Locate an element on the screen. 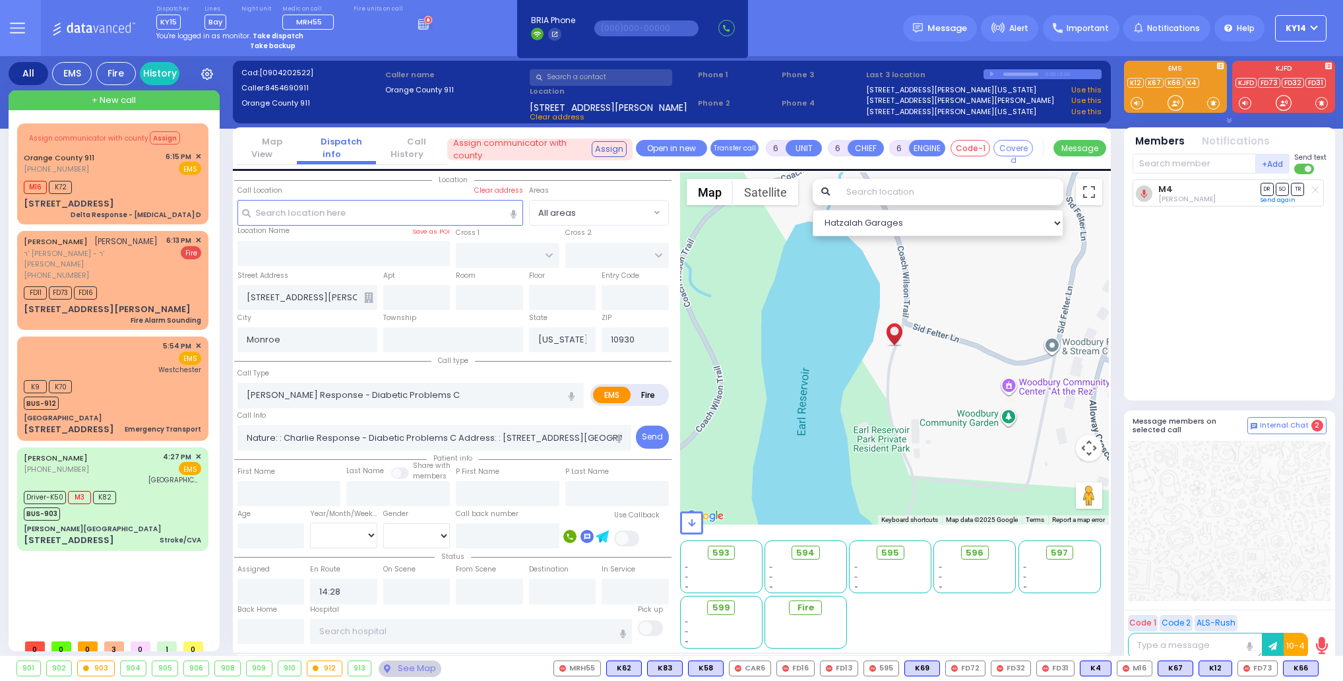 This screenshot has width=1343, height=681. span: 1 is located at coordinates (167, 646).